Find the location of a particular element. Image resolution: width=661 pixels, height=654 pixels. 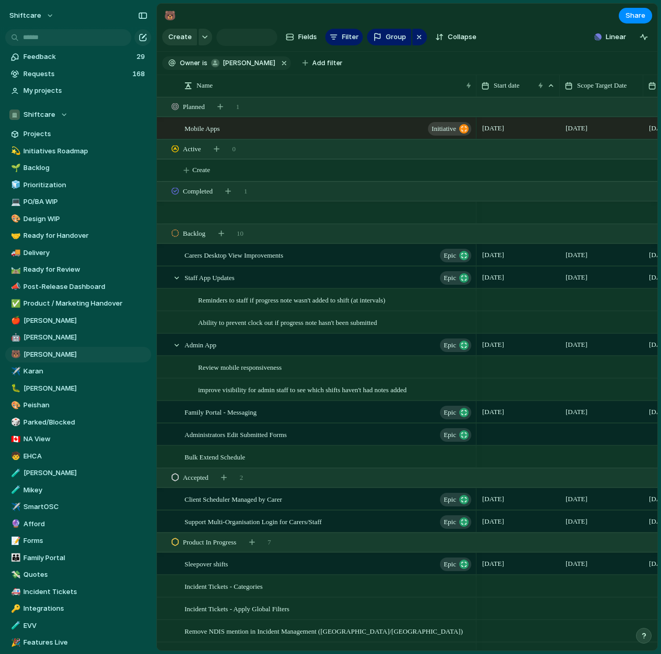

a: 🌱Backlog is located at coordinates (78, 168).